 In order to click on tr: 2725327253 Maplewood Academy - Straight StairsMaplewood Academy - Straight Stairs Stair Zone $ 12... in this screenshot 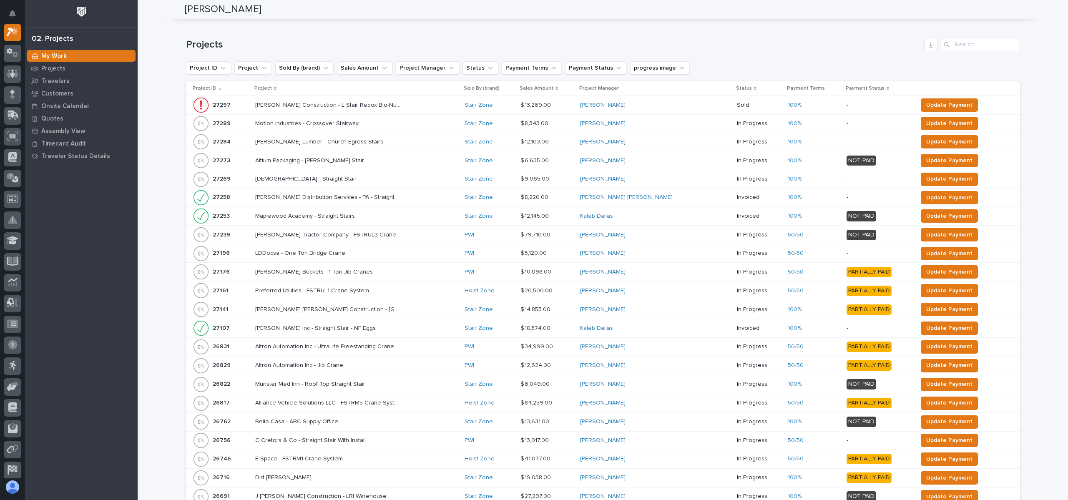, I will do `click(603, 216)`.